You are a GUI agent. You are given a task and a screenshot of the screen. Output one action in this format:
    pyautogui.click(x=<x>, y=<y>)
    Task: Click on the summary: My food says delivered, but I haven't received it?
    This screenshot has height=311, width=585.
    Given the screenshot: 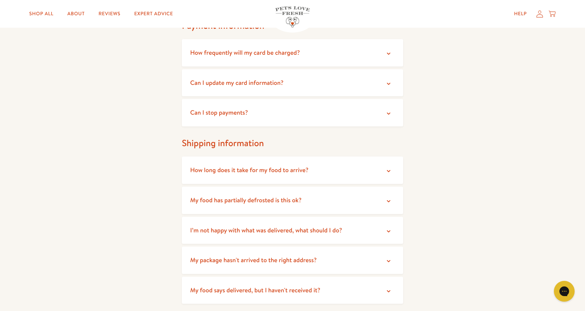 What is the action you would take?
    pyautogui.click(x=293, y=290)
    